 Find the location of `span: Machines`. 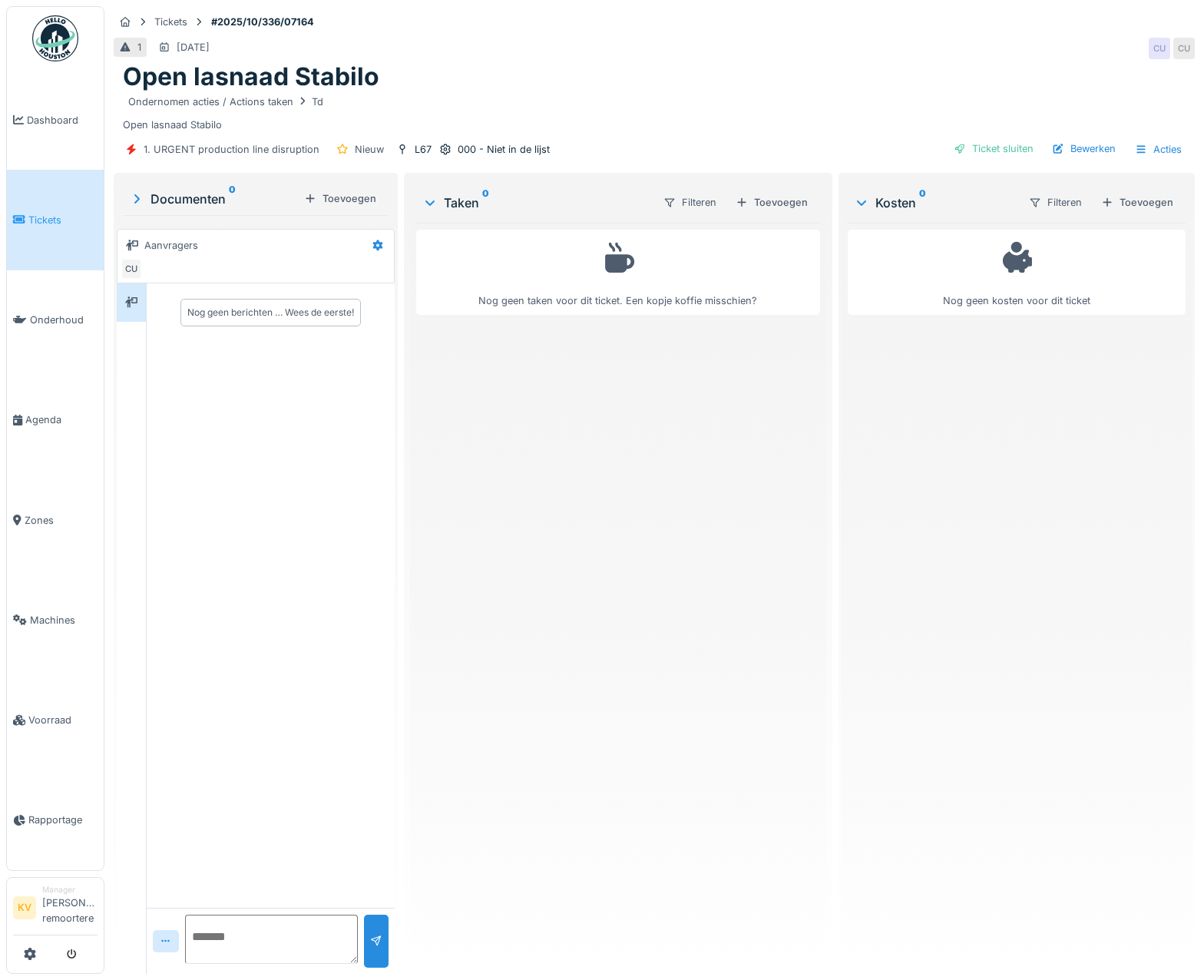

span: Machines is located at coordinates (64, 620).